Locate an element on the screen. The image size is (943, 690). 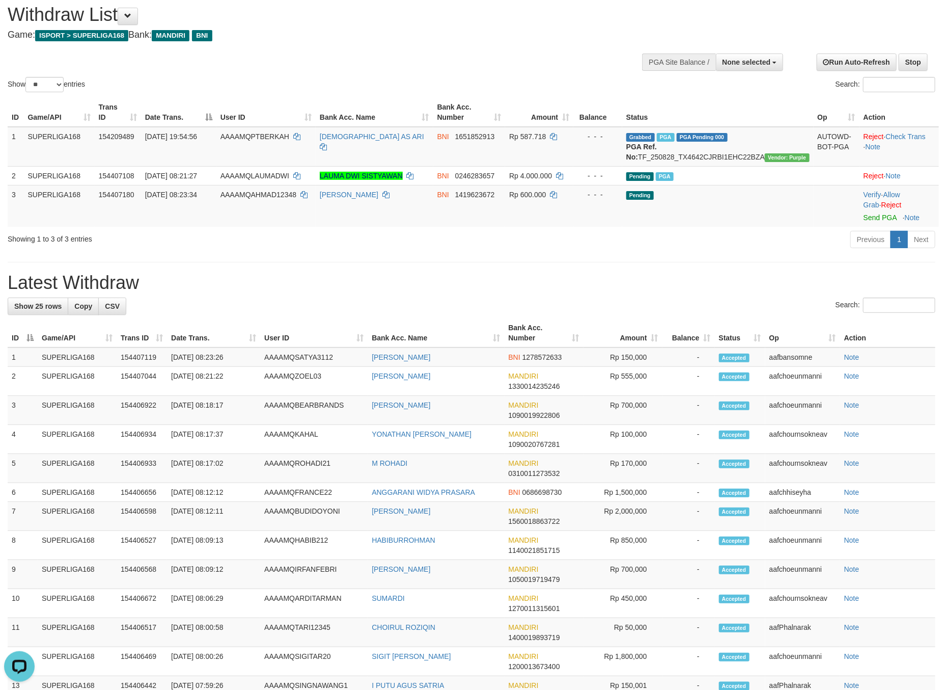
td: AAAAMQIRFANFEBRI is located at coordinates (314, 574).